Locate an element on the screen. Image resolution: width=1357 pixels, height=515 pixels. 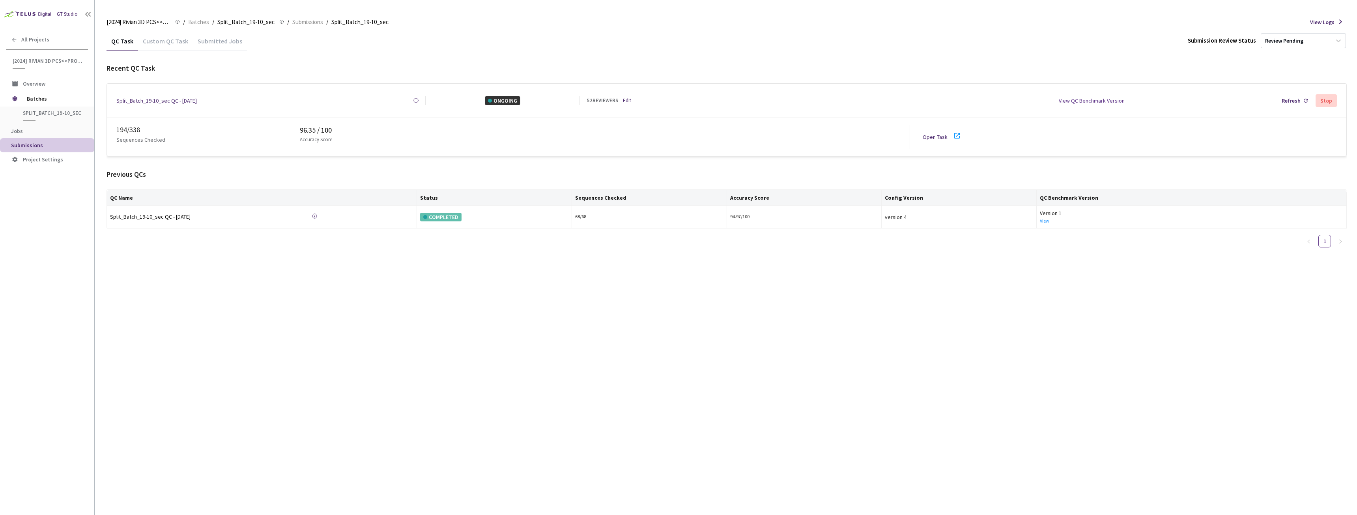
div: 194 / 338 is located at coordinates (202, 130).